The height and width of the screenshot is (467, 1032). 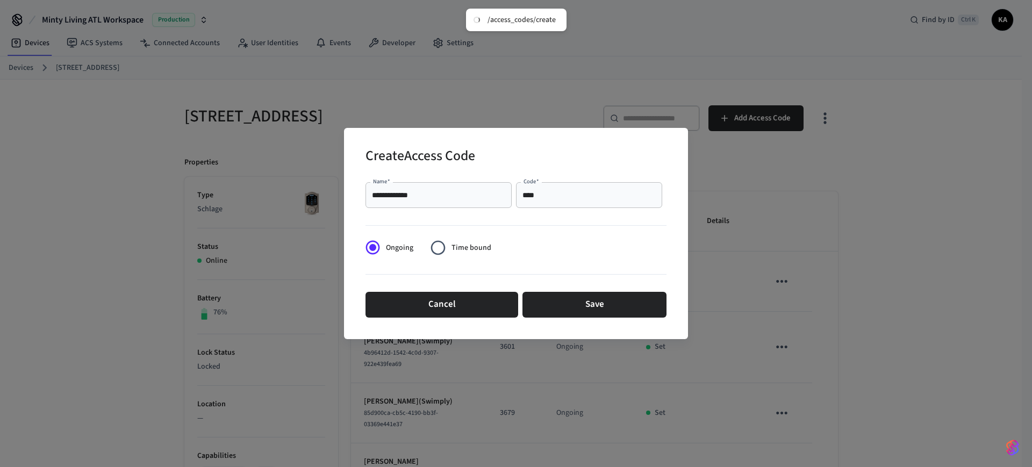 What do you see at coordinates (420, 157) in the screenshot?
I see `h2: Create Access Code` at bounding box center [420, 157].